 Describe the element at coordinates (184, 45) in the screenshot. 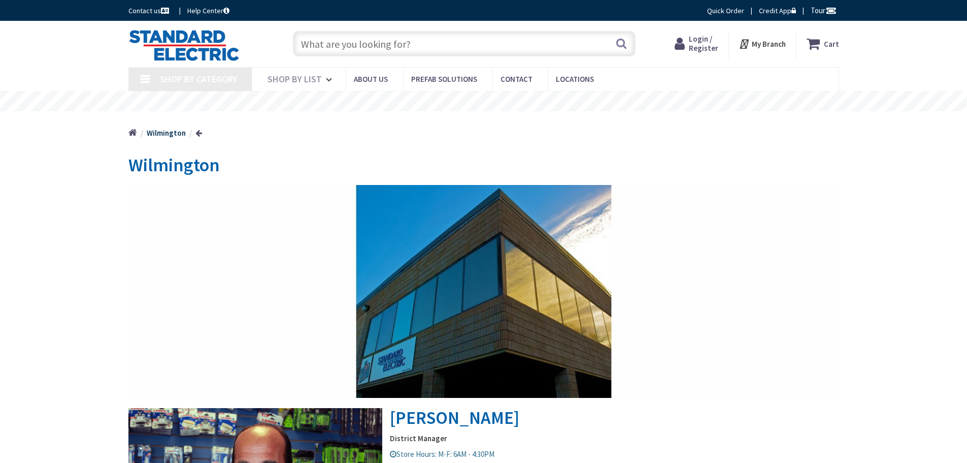

I see `img: Standard Electric` at that location.